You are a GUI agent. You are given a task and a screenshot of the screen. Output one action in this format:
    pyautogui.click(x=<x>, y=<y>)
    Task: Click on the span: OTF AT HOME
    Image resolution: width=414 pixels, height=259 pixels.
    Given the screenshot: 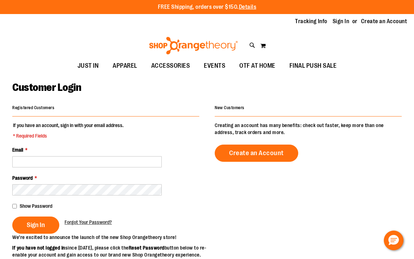 What is the action you would take?
    pyautogui.click(x=257, y=66)
    